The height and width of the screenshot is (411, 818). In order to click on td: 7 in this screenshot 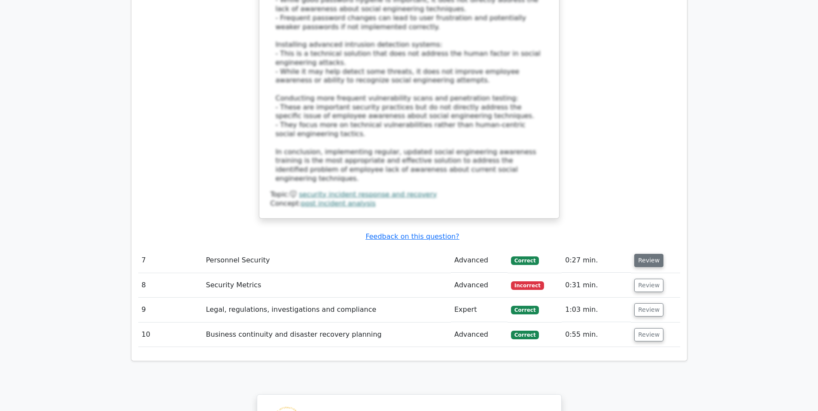, I will do `click(170, 260)`.